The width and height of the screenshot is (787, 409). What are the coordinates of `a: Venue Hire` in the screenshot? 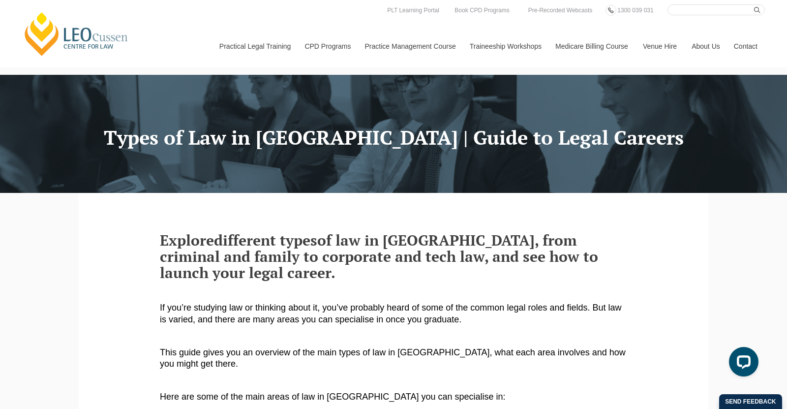 It's located at (660, 46).